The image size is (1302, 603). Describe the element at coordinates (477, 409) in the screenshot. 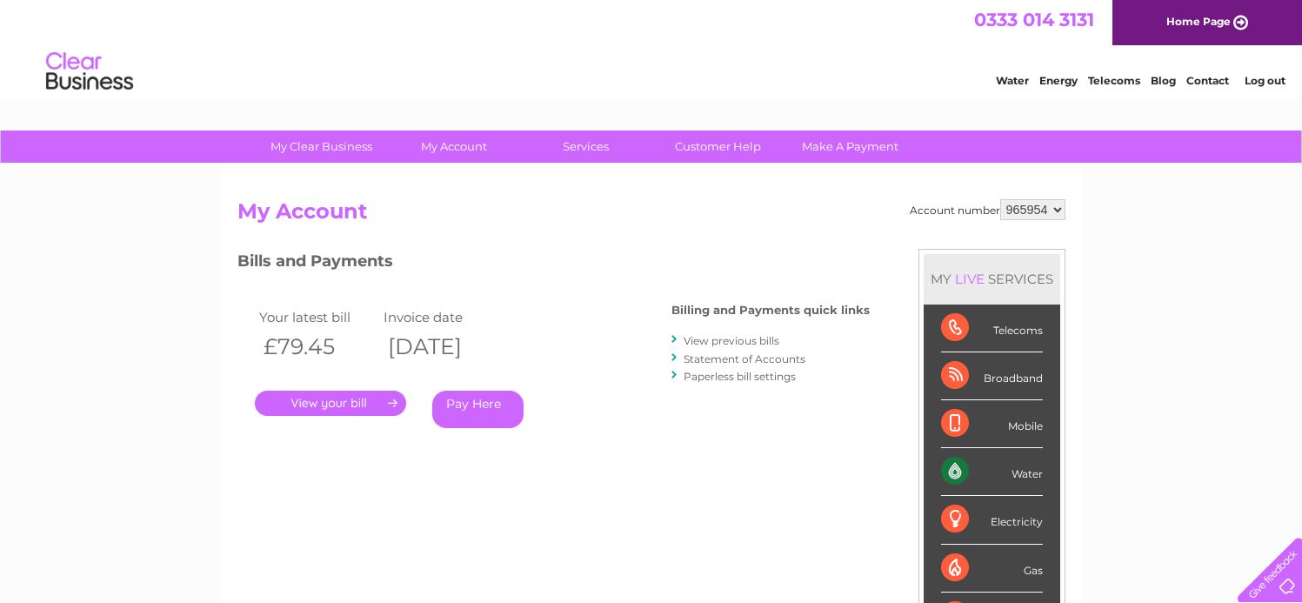

I see `a: Pay Here` at that location.